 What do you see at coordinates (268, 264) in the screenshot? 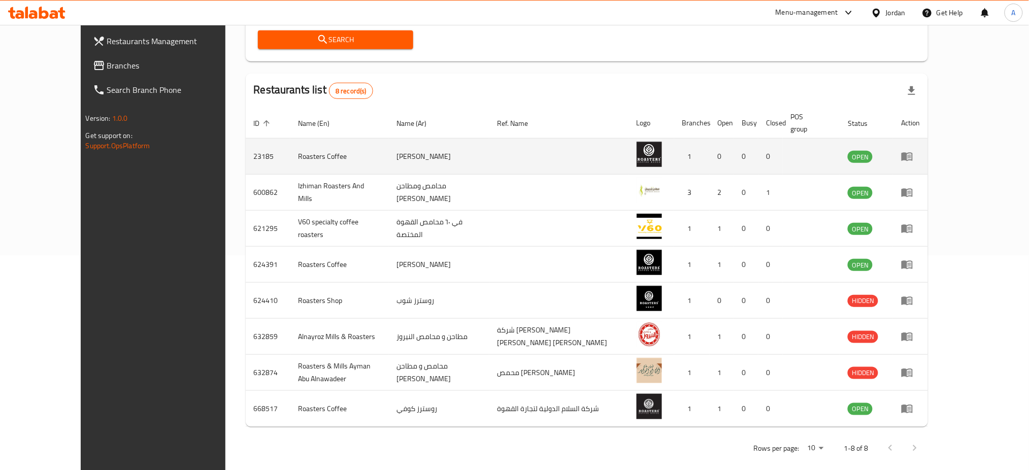
I see `td: 624391` at bounding box center [268, 264].